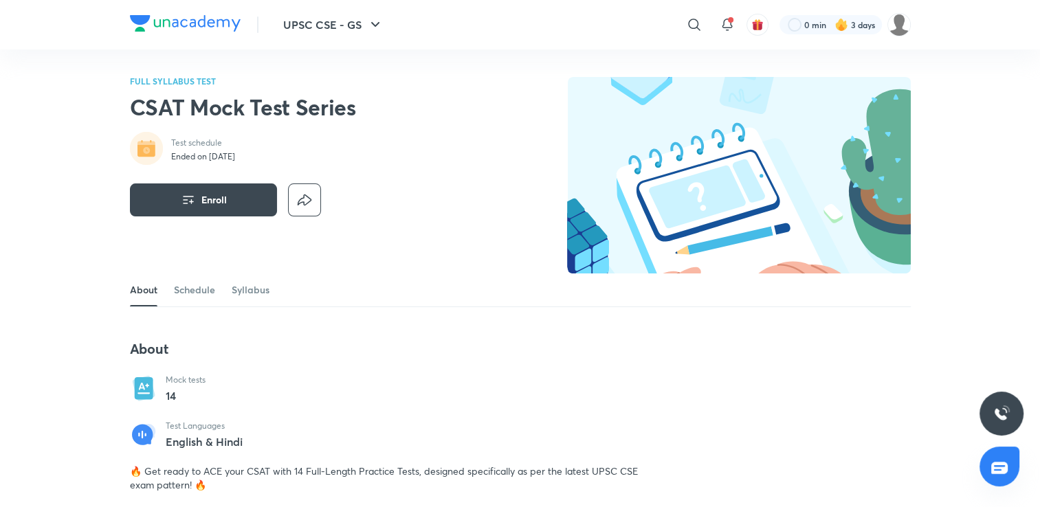  I want to click on h4: About, so click(388, 349).